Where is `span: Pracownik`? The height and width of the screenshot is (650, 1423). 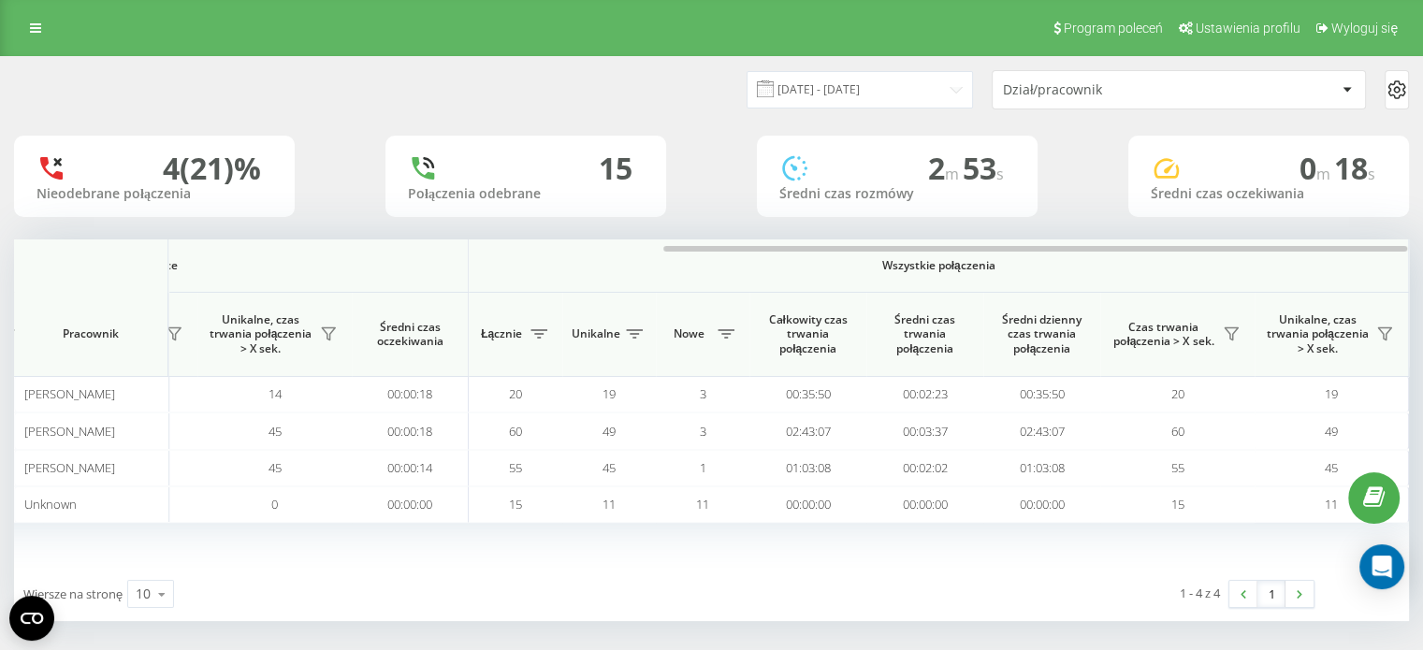
span: Pracownik is located at coordinates (91, 334).